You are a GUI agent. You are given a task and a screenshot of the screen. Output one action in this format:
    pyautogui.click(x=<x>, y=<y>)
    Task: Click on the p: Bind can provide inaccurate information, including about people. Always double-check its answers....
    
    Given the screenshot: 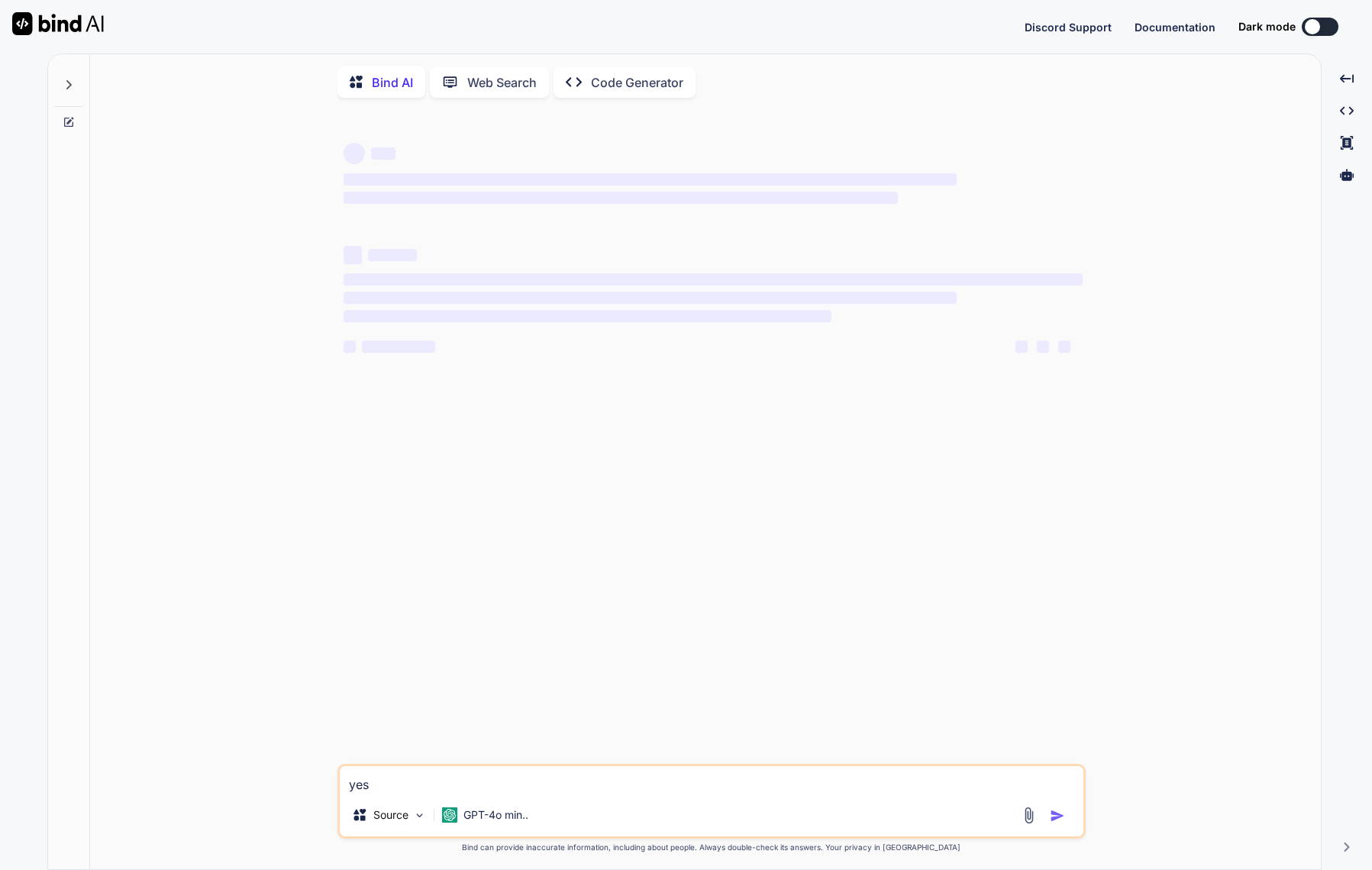 What is the action you would take?
    pyautogui.click(x=712, y=847)
    